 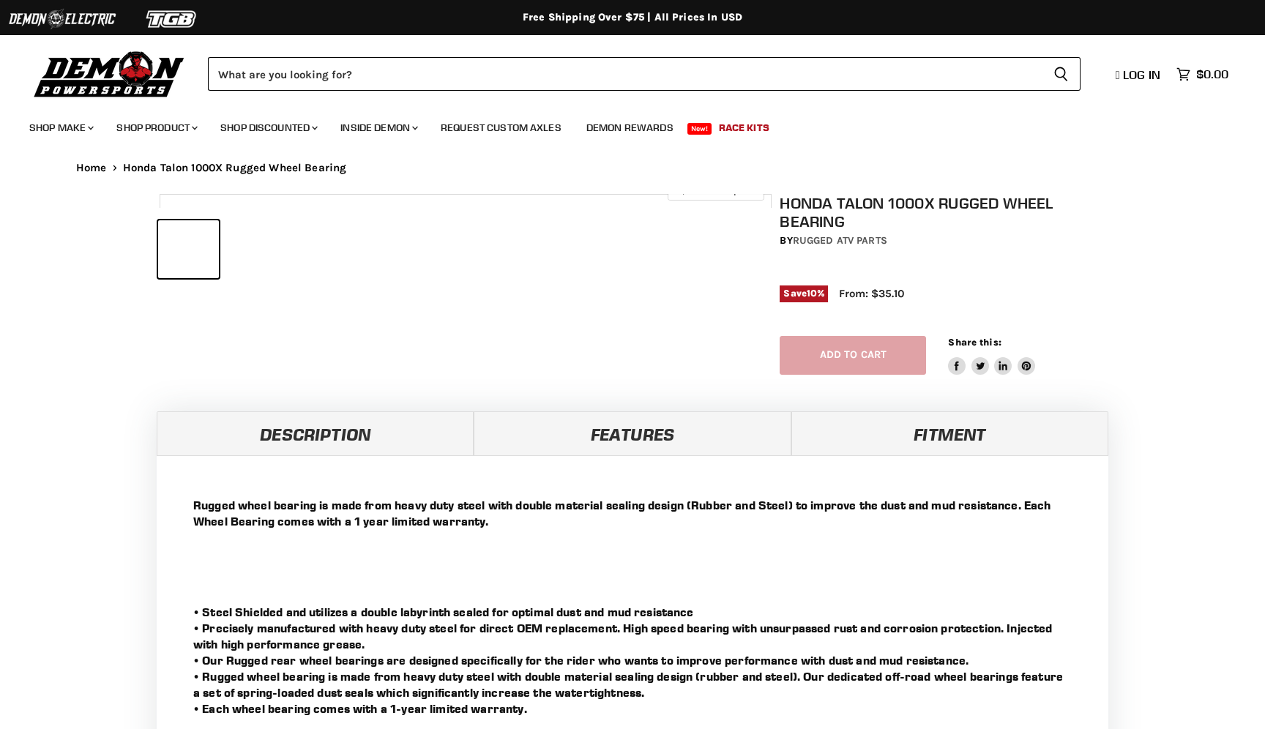 What do you see at coordinates (633, 168) in the screenshot?
I see `nav: Breadcrumbs` at bounding box center [633, 168].